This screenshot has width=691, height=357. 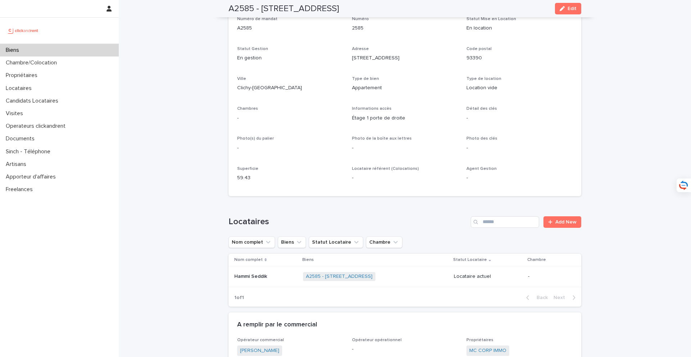 What do you see at coordinates (20, 88) in the screenshot?
I see `p: Locataires` at bounding box center [20, 88].